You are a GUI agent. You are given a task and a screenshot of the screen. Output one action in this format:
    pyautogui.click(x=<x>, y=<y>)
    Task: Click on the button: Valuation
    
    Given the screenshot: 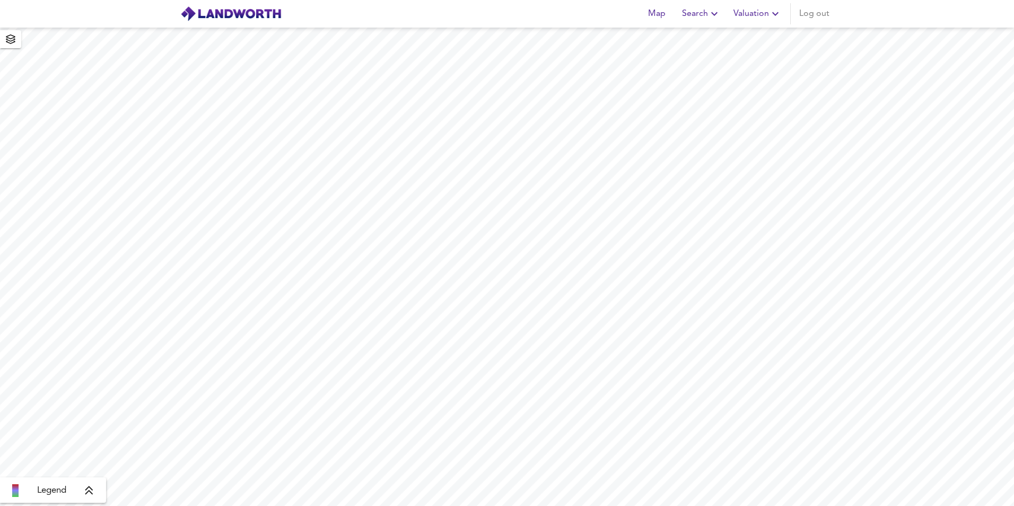 What is the action you would take?
    pyautogui.click(x=758, y=14)
    